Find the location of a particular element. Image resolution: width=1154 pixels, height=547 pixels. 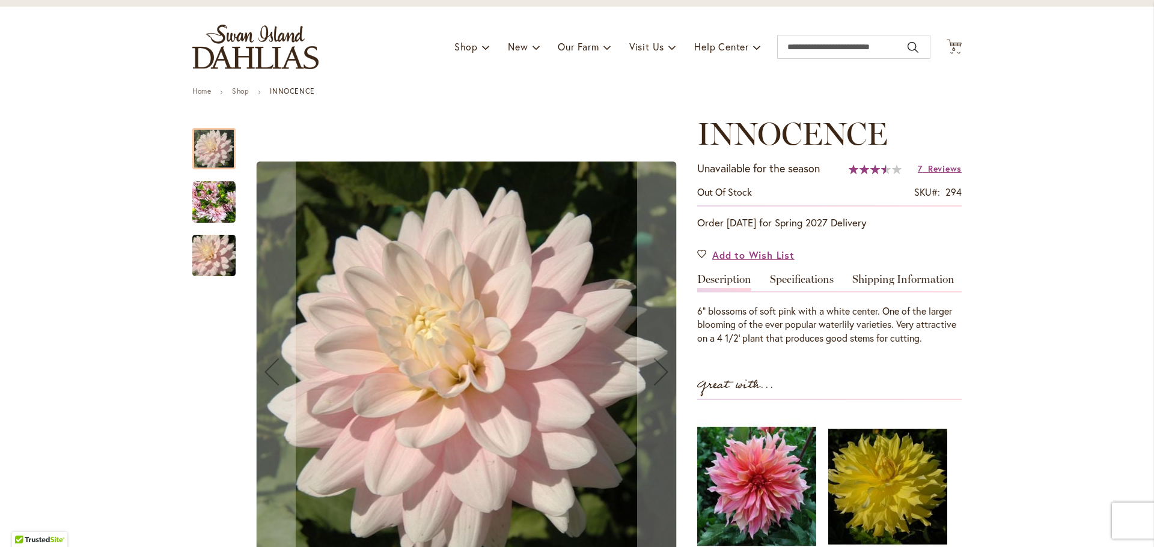

a: Shop is located at coordinates (240, 91).